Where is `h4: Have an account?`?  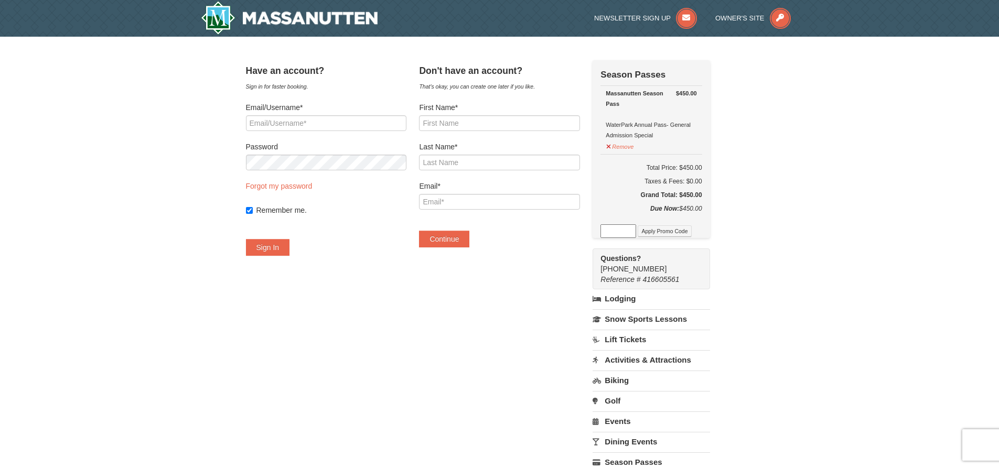
h4: Have an account? is located at coordinates (326, 71).